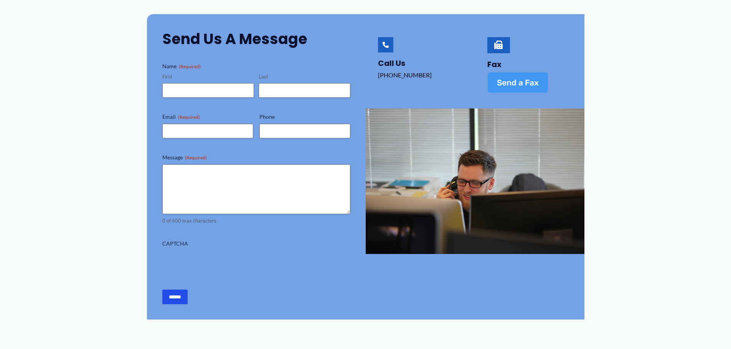 The image size is (731, 349). I want to click on a: Send a Fax, so click(517, 82).